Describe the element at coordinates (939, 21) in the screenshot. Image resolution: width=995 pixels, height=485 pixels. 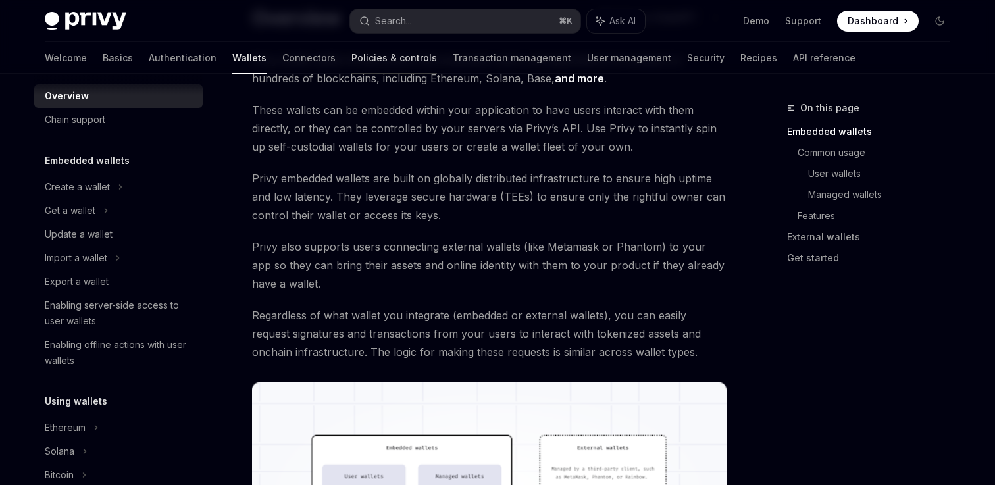
I see `button: Toggle dark mode` at that location.